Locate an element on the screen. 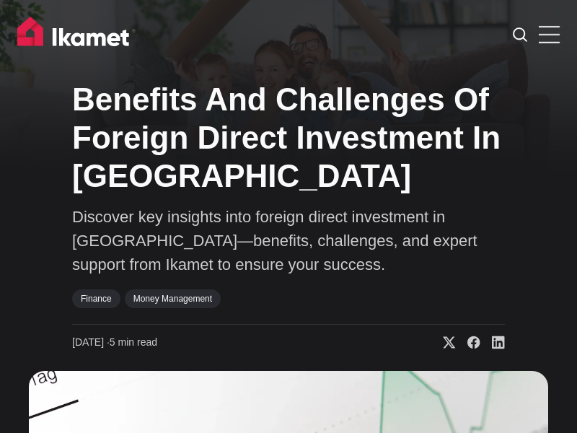 The image size is (577, 433). a: Share on Linkedin is located at coordinates (493, 343).